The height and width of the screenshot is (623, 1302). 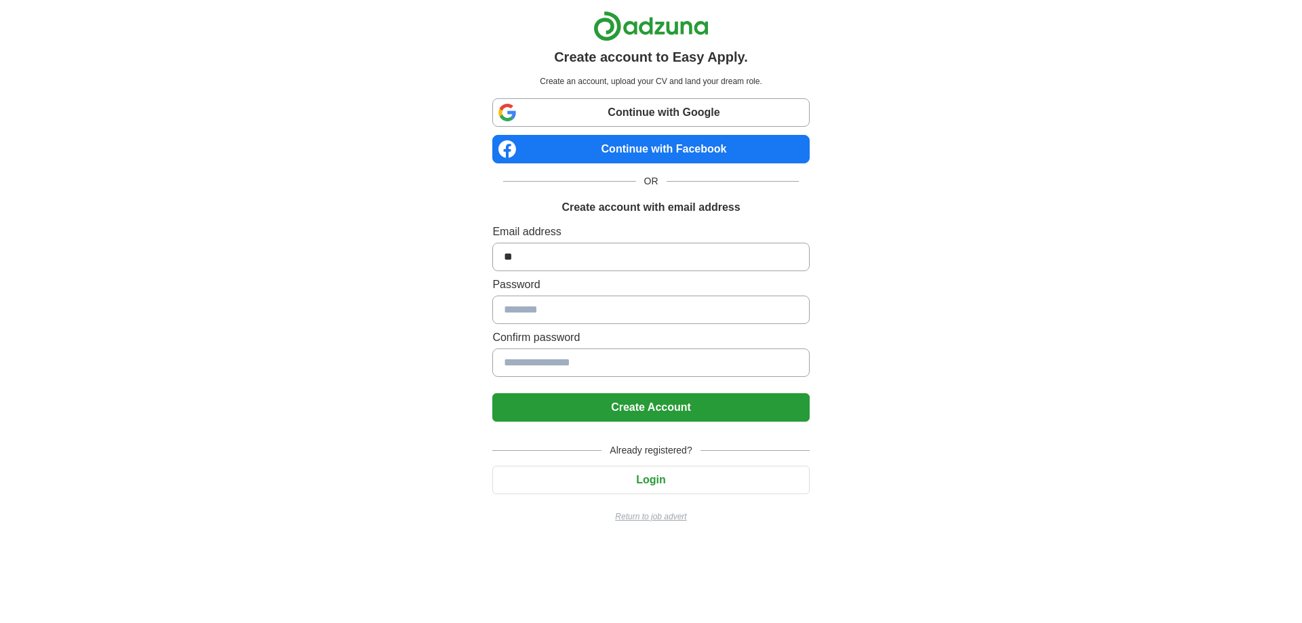 I want to click on a: Return to job advert, so click(x=650, y=517).